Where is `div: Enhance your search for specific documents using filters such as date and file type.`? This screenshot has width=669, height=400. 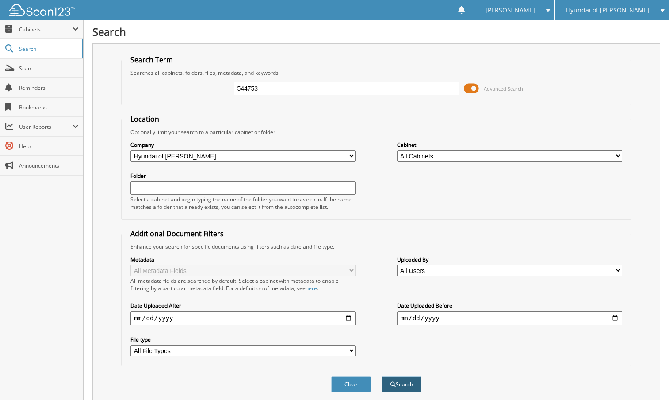 div: Enhance your search for specific documents using filters such as date and file type. is located at coordinates (376, 246).